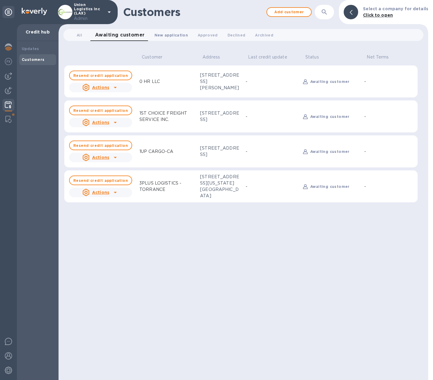  I want to click on span: Add customer, so click(289, 12).